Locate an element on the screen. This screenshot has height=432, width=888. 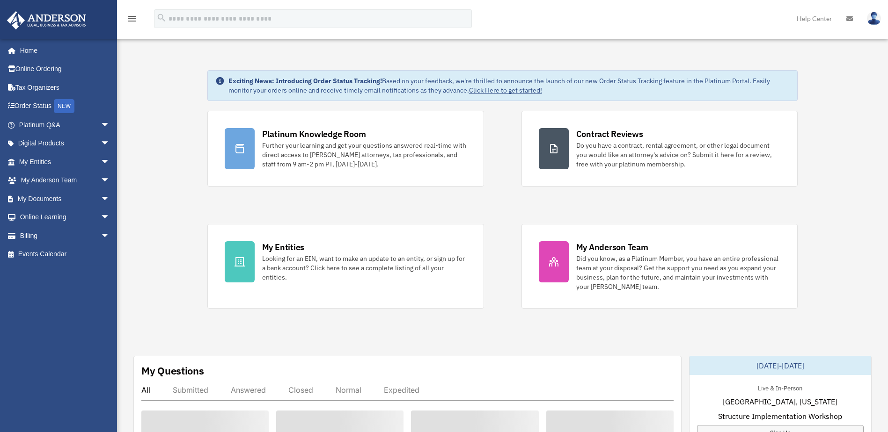
a: Click Here to get started! is located at coordinates (505, 90).